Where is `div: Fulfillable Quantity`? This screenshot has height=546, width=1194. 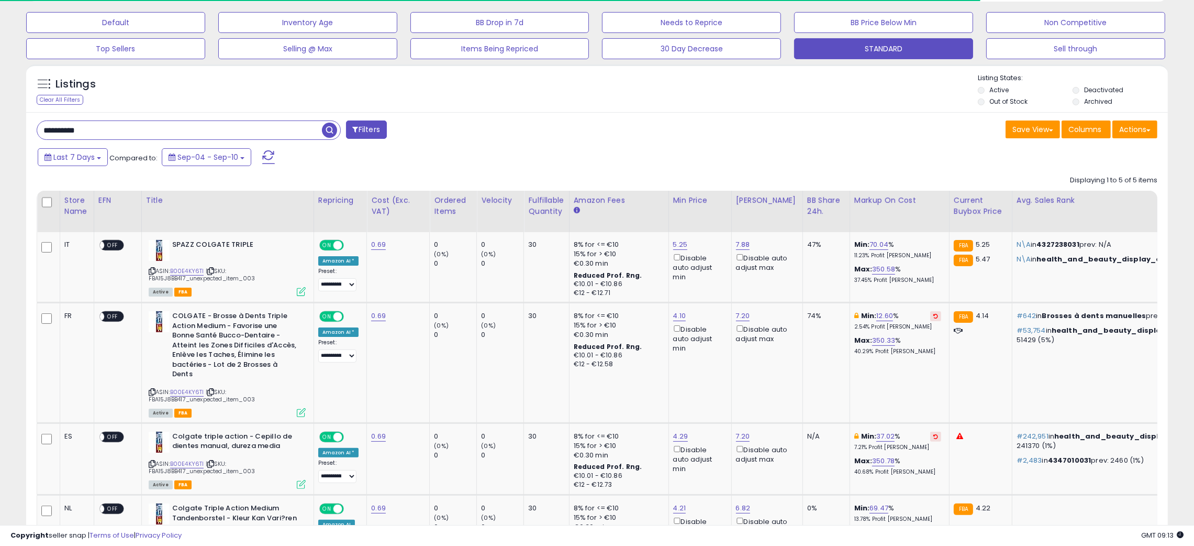 div: Fulfillable Quantity is located at coordinates (546, 206).